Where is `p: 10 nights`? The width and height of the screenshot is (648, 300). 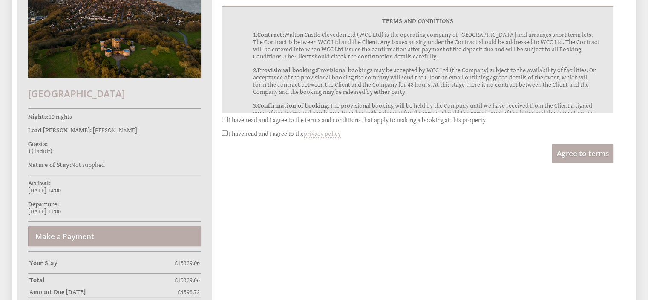 p: 10 nights is located at coordinates (115, 116).